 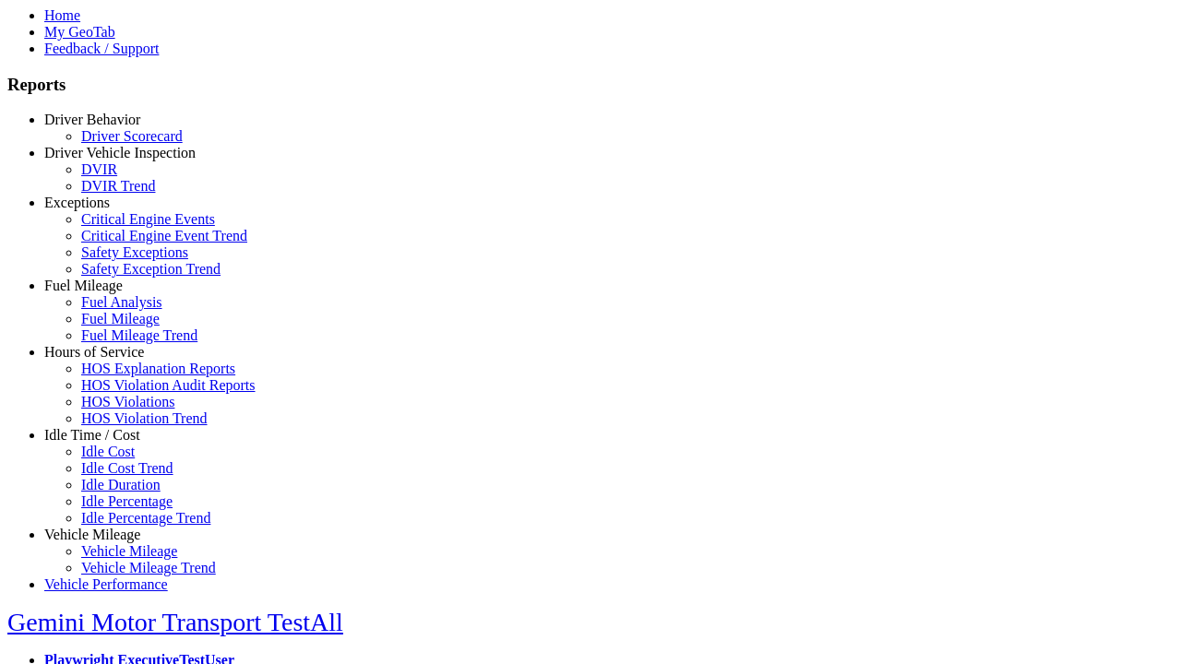 What do you see at coordinates (135, 252) in the screenshot?
I see `a: Safety Exceptions` at bounding box center [135, 252].